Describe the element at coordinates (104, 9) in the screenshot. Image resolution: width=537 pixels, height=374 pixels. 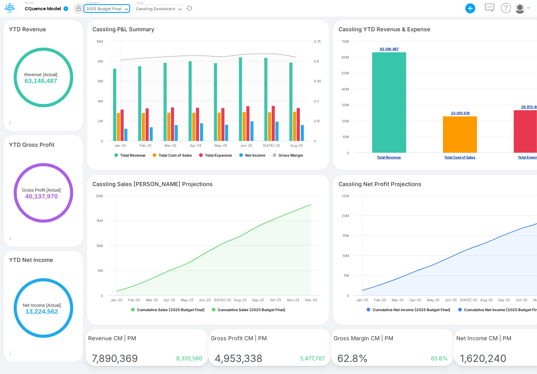
I see `div: 2025 Budget Final` at that location.